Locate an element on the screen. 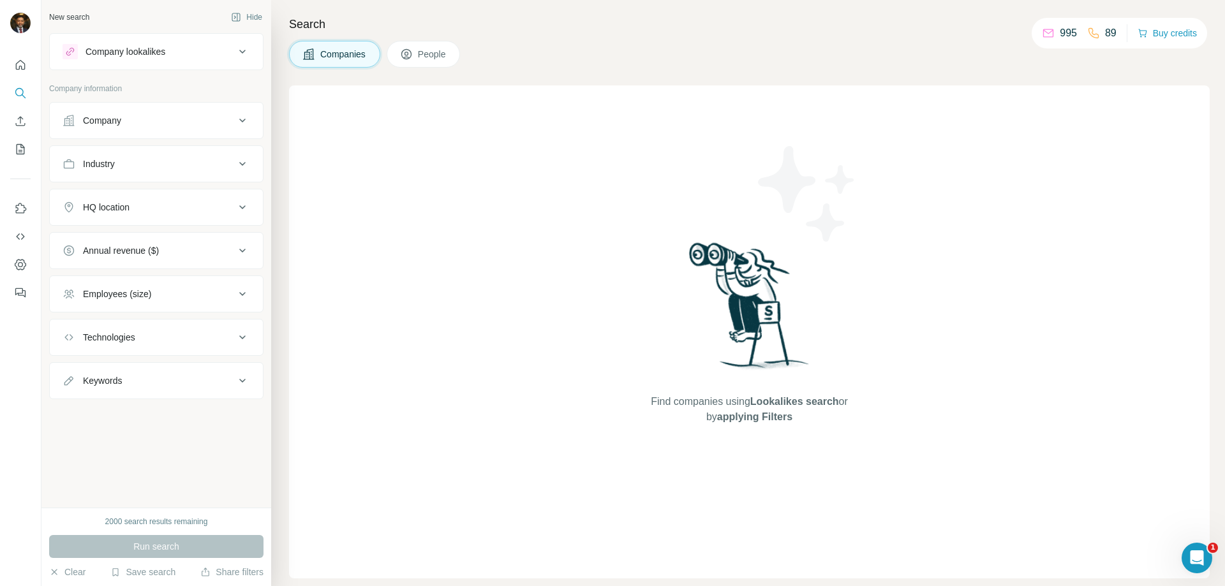  button: Company lookalikes is located at coordinates (156, 52).